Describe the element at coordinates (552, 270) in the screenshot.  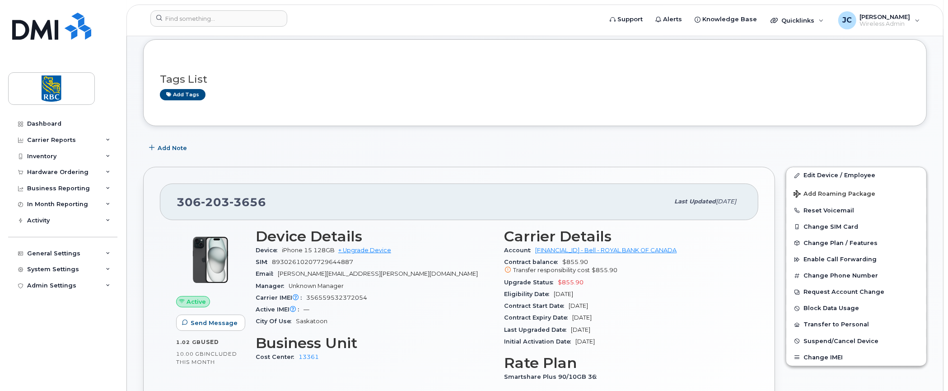
I see `span: Transfer responsibility cost` at that location.